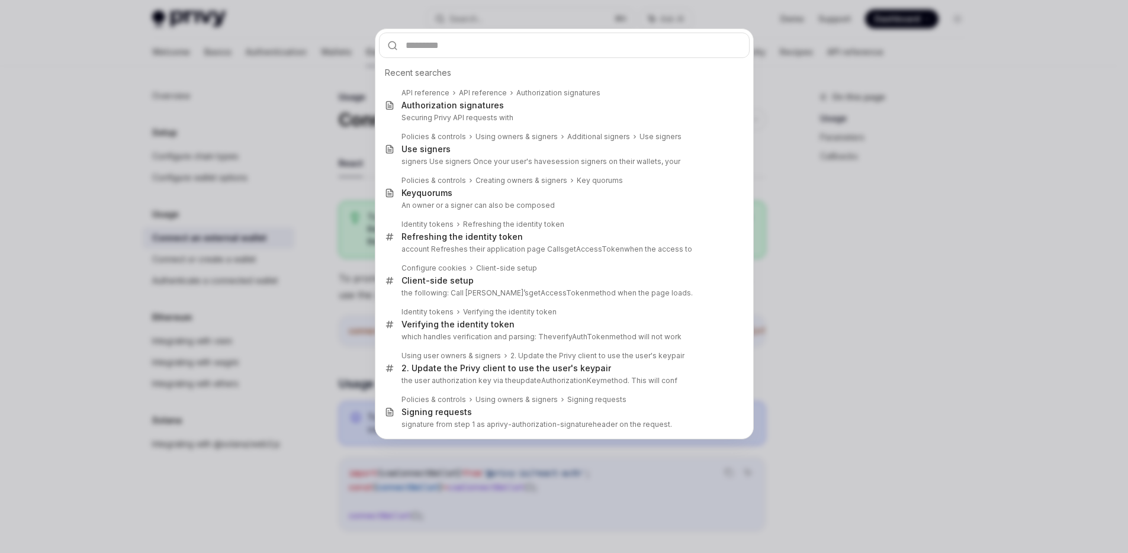 The height and width of the screenshot is (553, 1128). What do you see at coordinates (581, 336) in the screenshot?
I see `b: verifyAuthToken` at bounding box center [581, 336].